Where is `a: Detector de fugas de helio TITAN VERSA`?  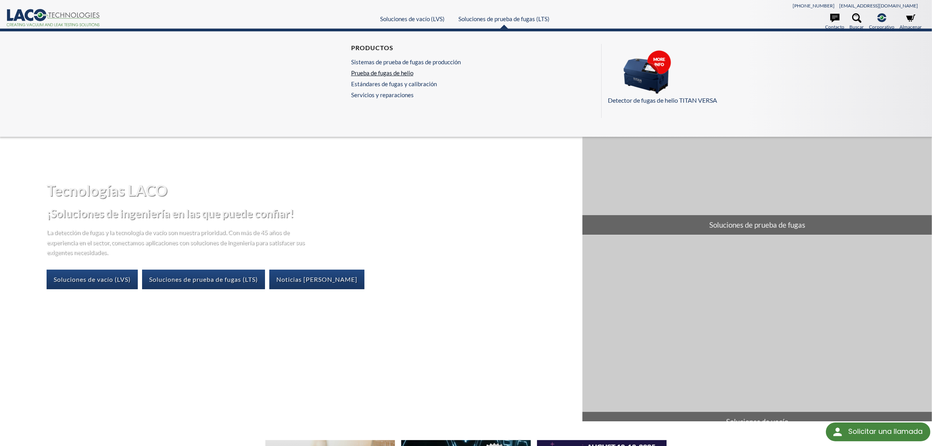 a: Detector de fugas de helio TITAN VERSA is located at coordinates (761, 78).